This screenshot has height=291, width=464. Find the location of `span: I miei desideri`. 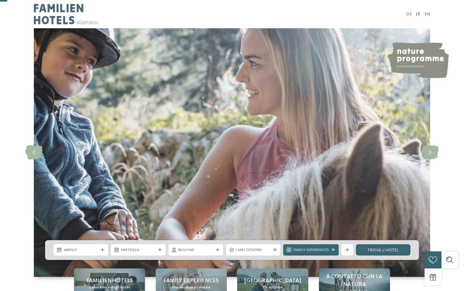

span: I miei desideri is located at coordinates (253, 250).